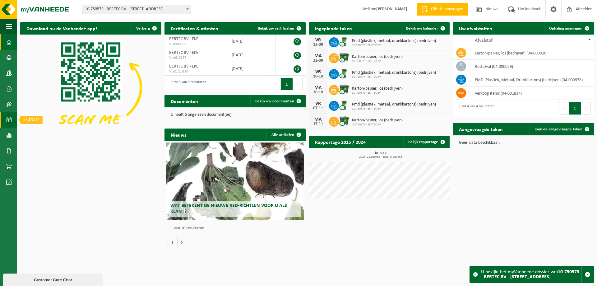 This screenshot has height=286, width=597. What do you see at coordinates (286, 135) in the screenshot?
I see `a: Alle artikelen` at bounding box center [286, 135].